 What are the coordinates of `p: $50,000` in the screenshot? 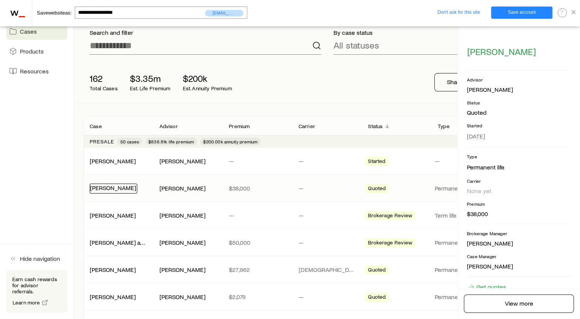 It's located at (257, 243).